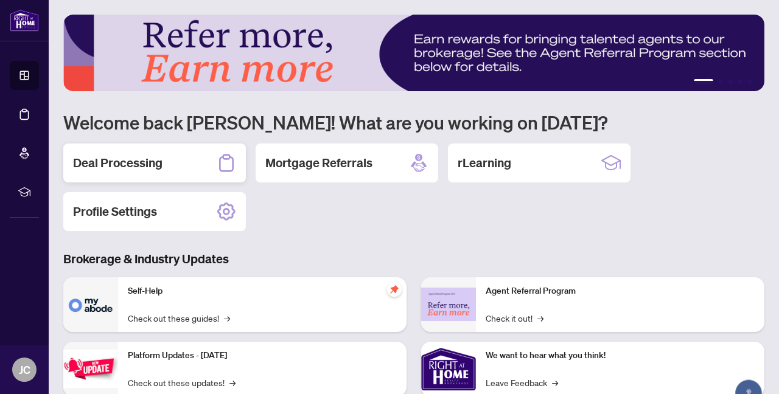 Image resolution: width=779 pixels, height=394 pixels. Describe the element at coordinates (319, 163) in the screenshot. I see `h2: Mortgage Referrals` at that location.